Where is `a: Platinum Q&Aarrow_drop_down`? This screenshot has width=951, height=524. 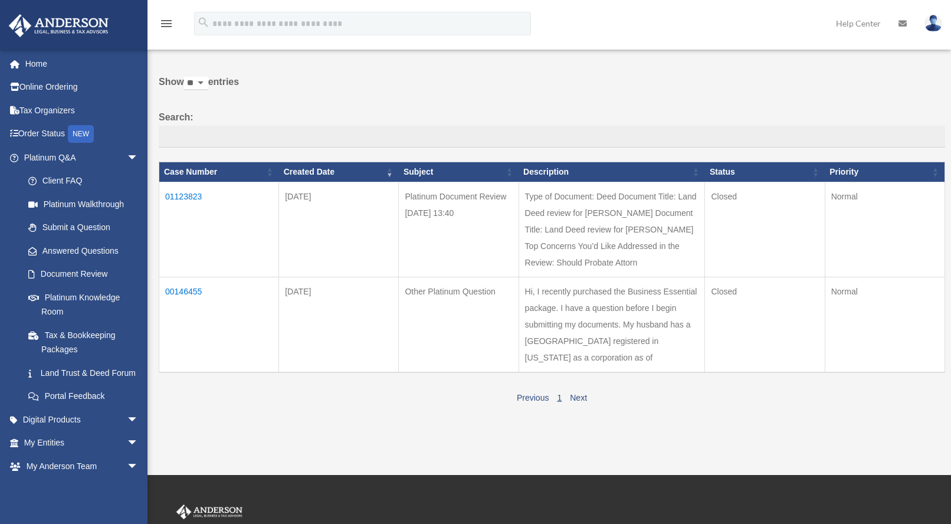 a: Platinum Q&Aarrow_drop_down is located at coordinates (79, 157).